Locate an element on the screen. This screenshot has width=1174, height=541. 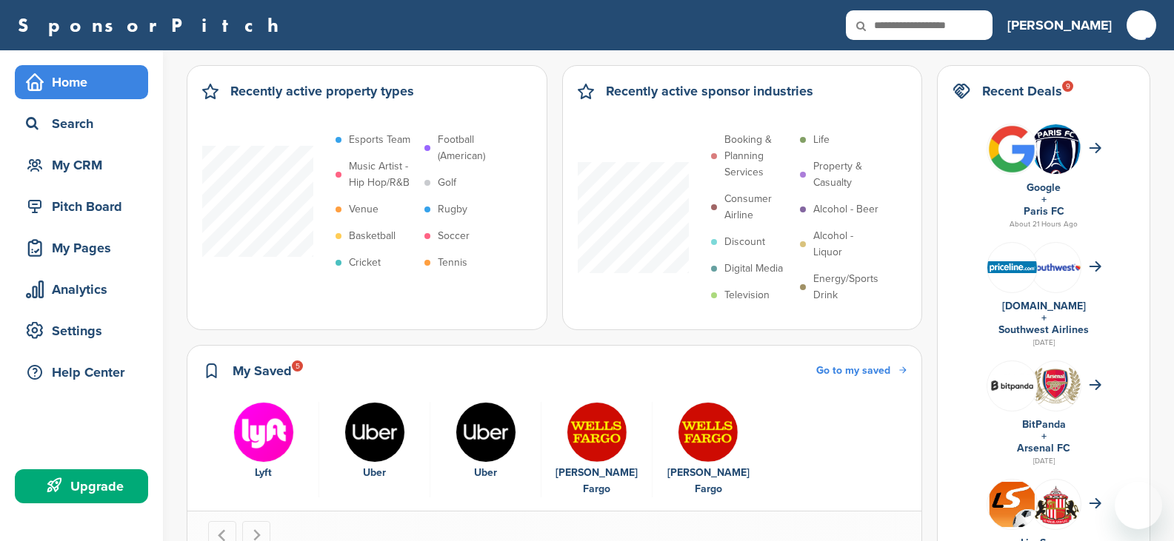
a: Lyft logo Lyft is located at coordinates (263, 442).